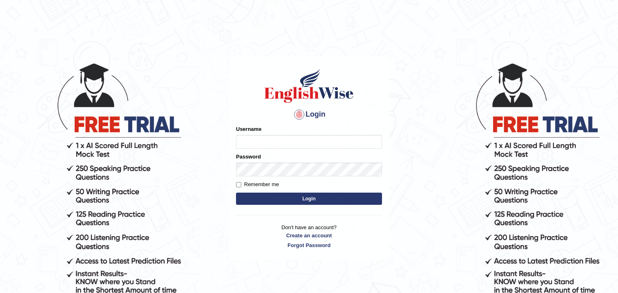 Image resolution: width=618 pixels, height=293 pixels. What do you see at coordinates (309, 236) in the screenshot?
I see `p: Don't have an account?` at bounding box center [309, 236].